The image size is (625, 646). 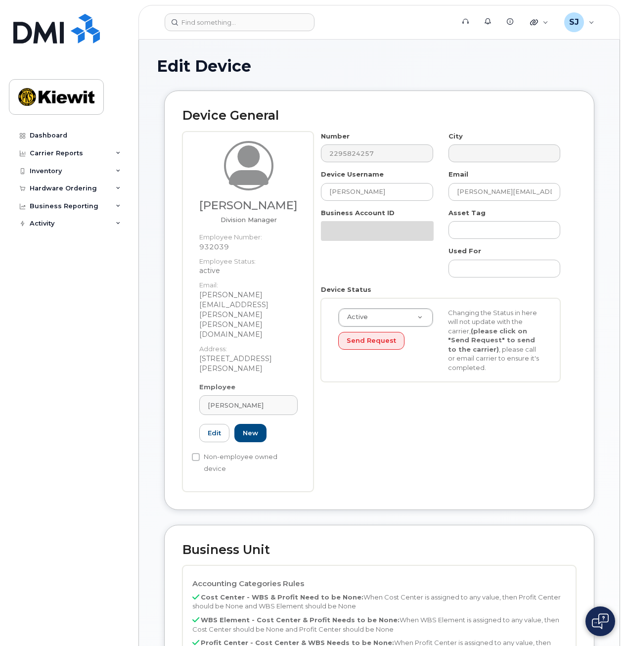 I want to click on h2: Business Unit, so click(x=379, y=550).